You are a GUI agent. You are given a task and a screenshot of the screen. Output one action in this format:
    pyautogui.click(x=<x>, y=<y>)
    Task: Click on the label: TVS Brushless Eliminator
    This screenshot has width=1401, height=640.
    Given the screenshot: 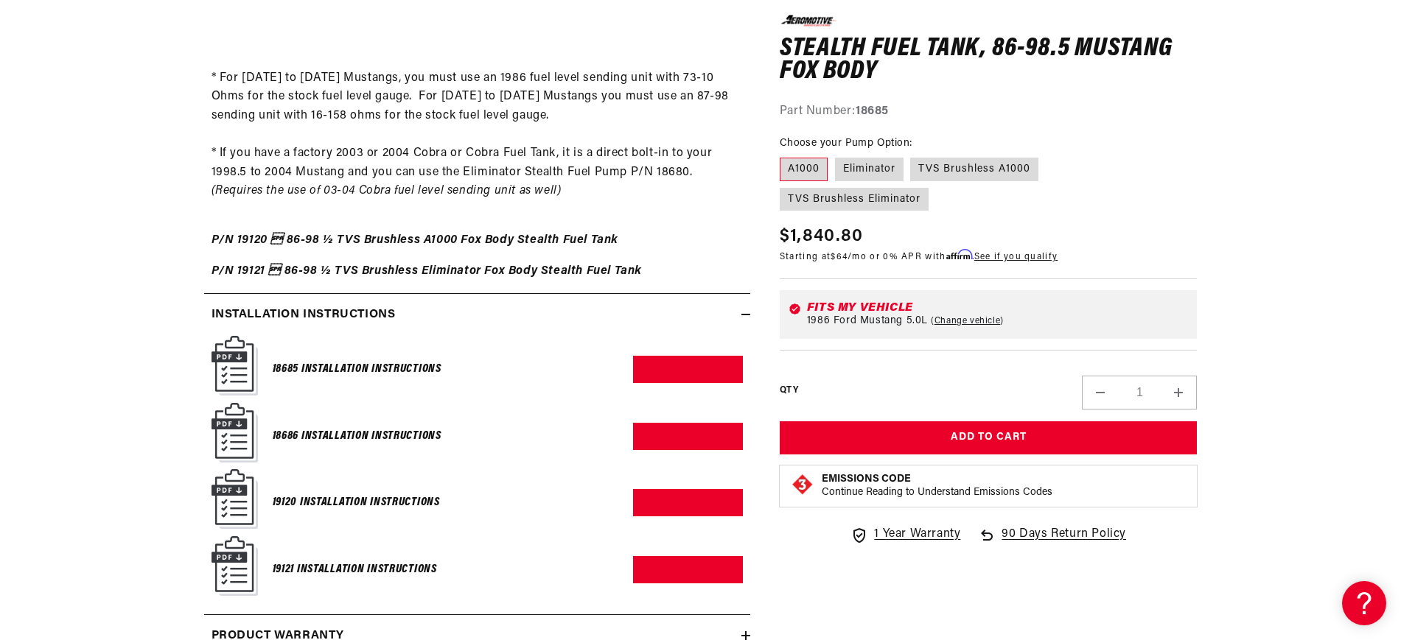 What is the action you would take?
    pyautogui.click(x=854, y=199)
    